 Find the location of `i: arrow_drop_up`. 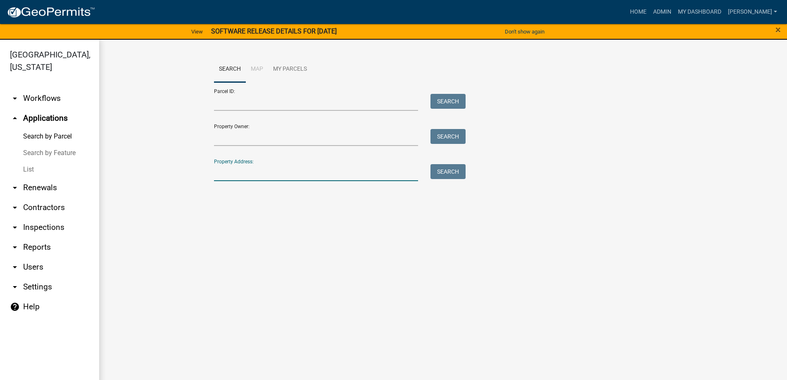

i: arrow_drop_up is located at coordinates (15, 118).